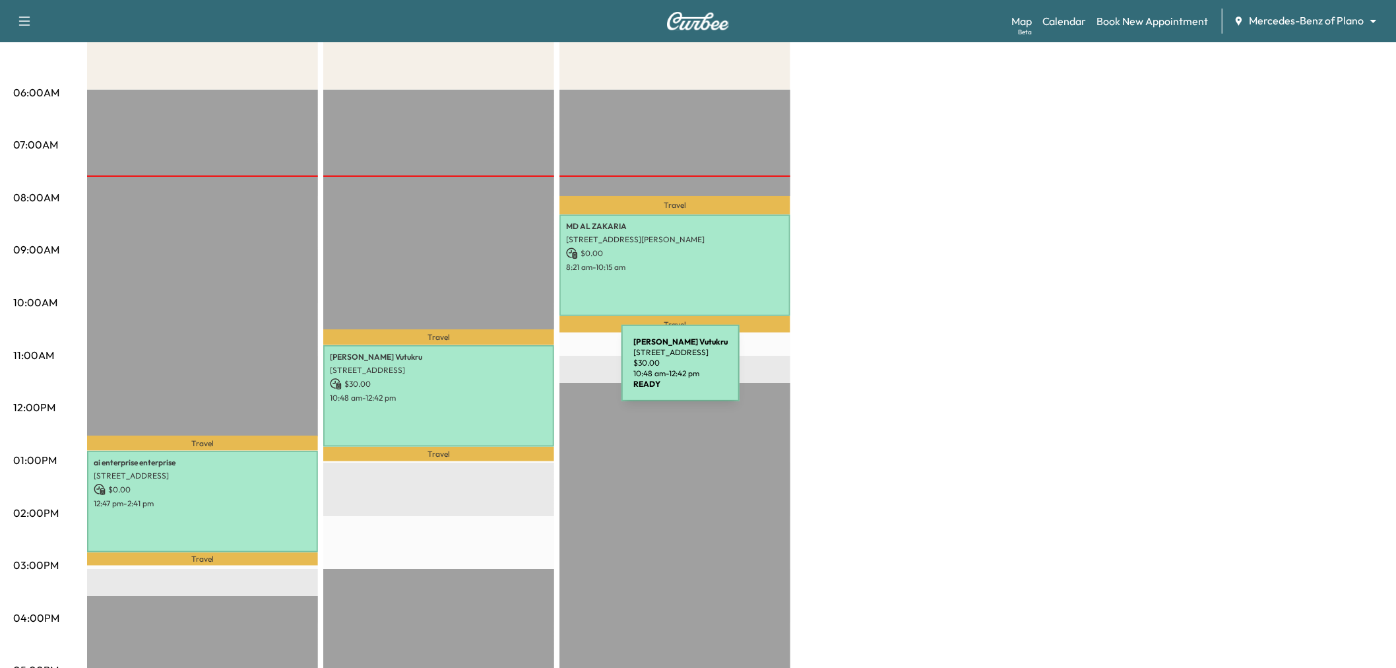 This screenshot has height=668, width=1396. What do you see at coordinates (439, 398) in the screenshot?
I see `p: 10:48 am - 12:42 pm` at bounding box center [439, 398].